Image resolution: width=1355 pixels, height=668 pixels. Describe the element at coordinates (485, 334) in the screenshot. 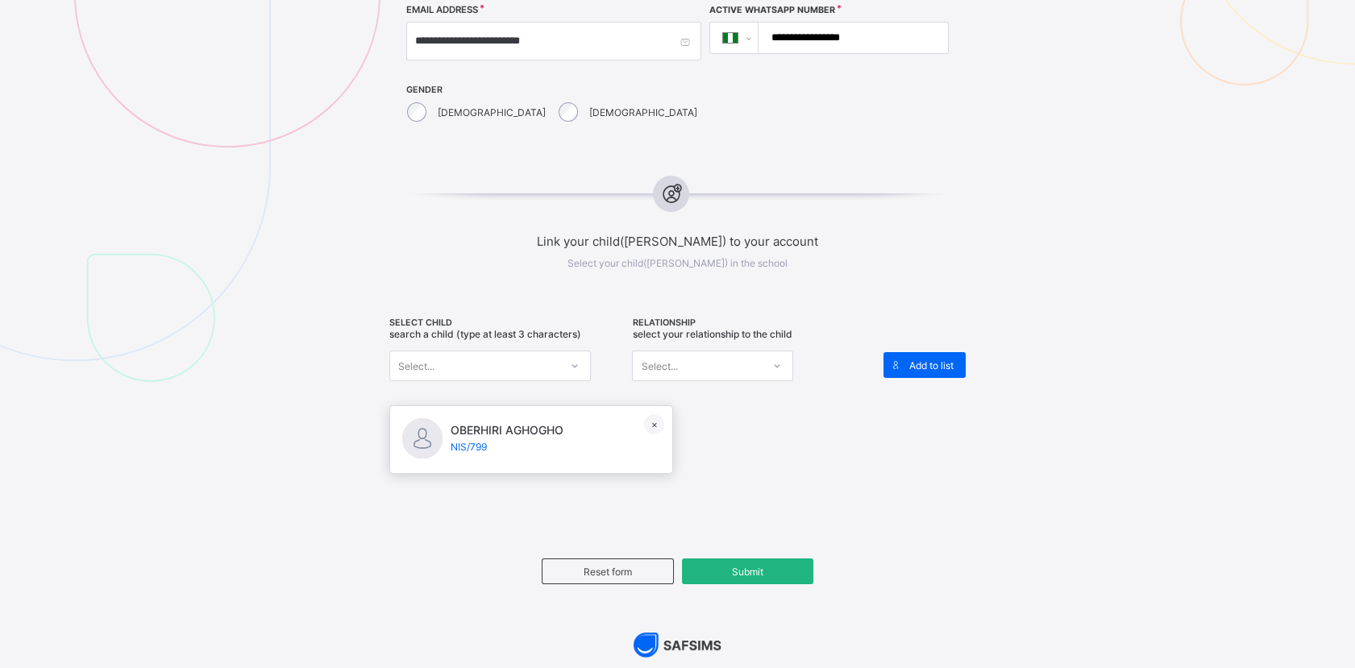

I see `span: Search a child (type at least 3 characters)` at that location.